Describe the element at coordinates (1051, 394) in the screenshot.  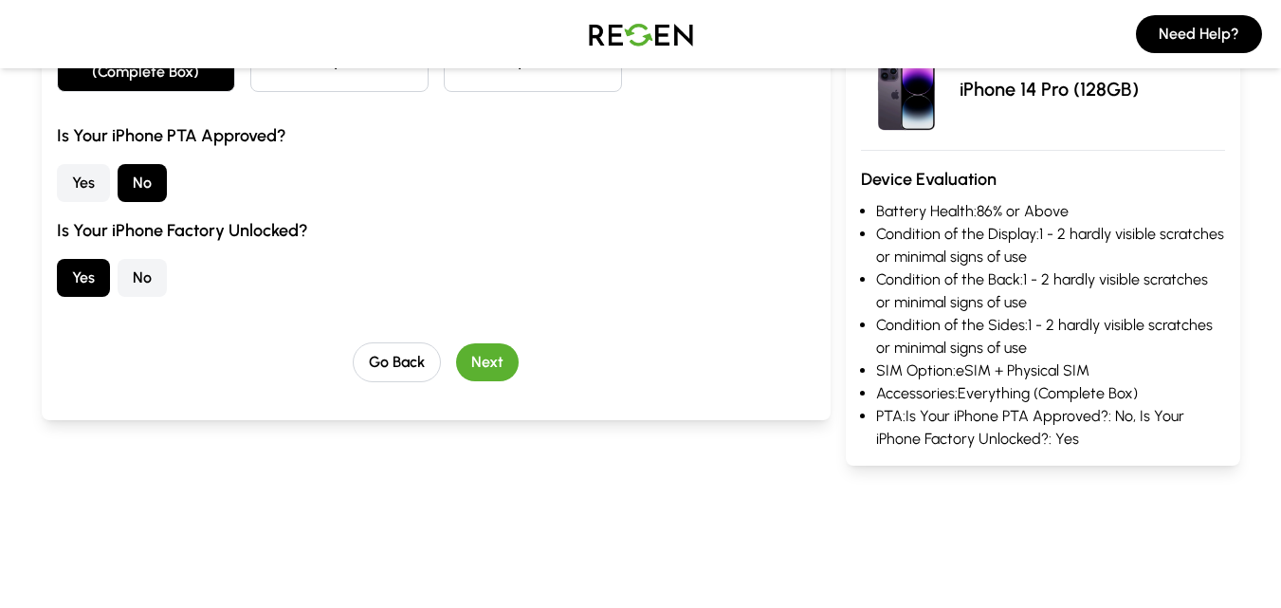
I see `li: Accessories: Everything (Complete Box)` at that location.